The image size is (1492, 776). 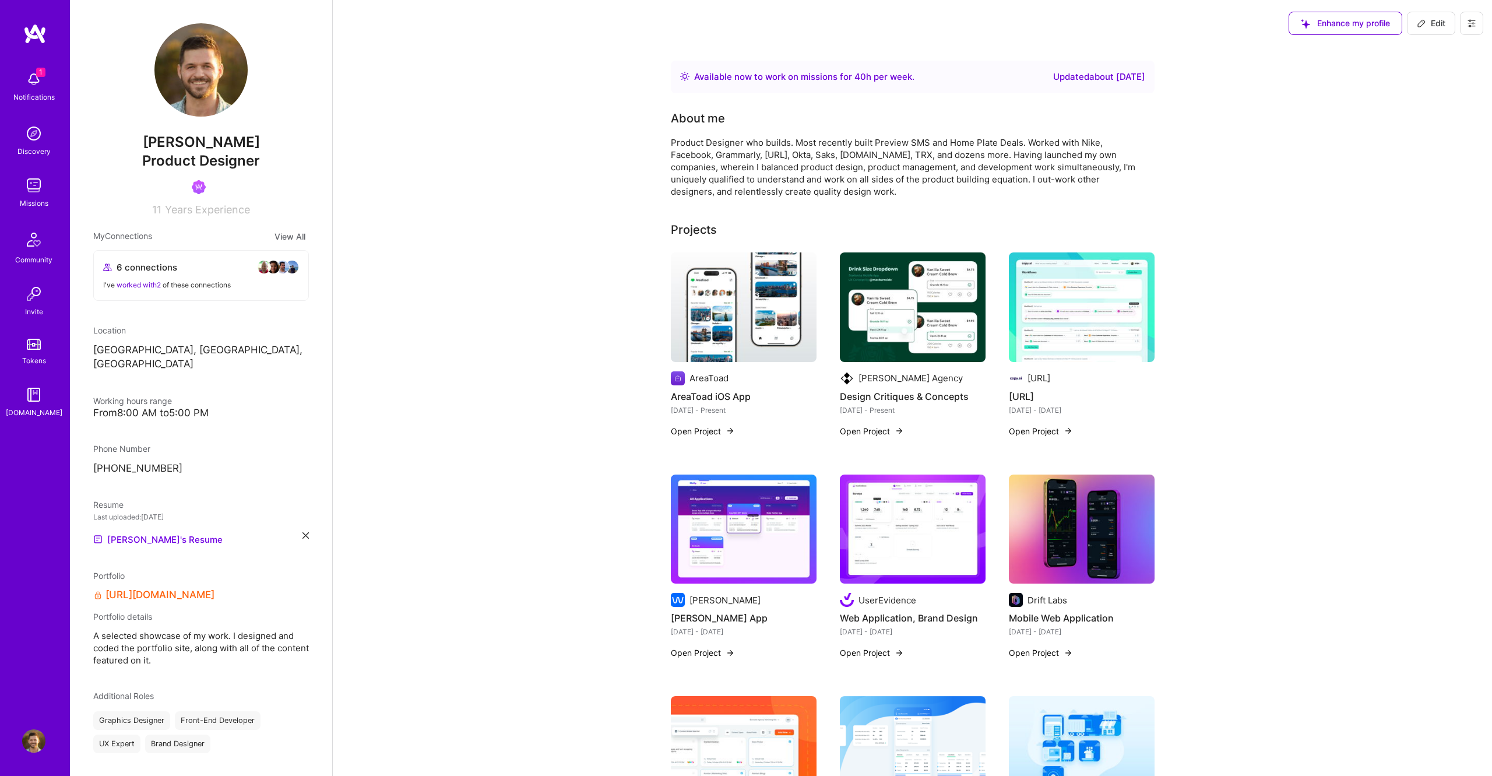 I want to click on div: UX Expert, so click(x=117, y=744).